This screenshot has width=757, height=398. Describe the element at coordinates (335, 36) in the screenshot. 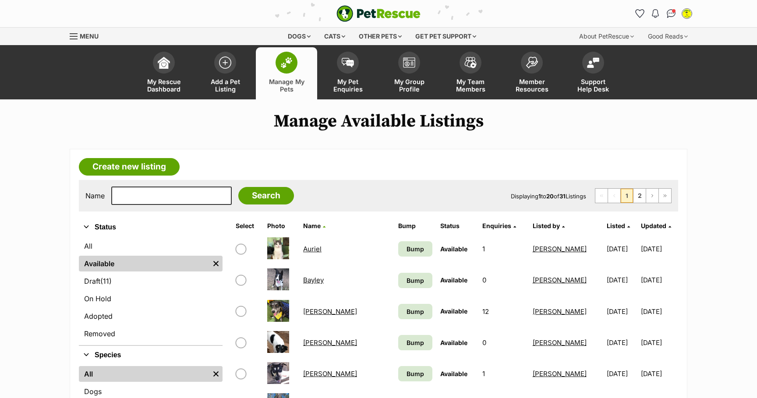

I see `div: Cats` at that location.